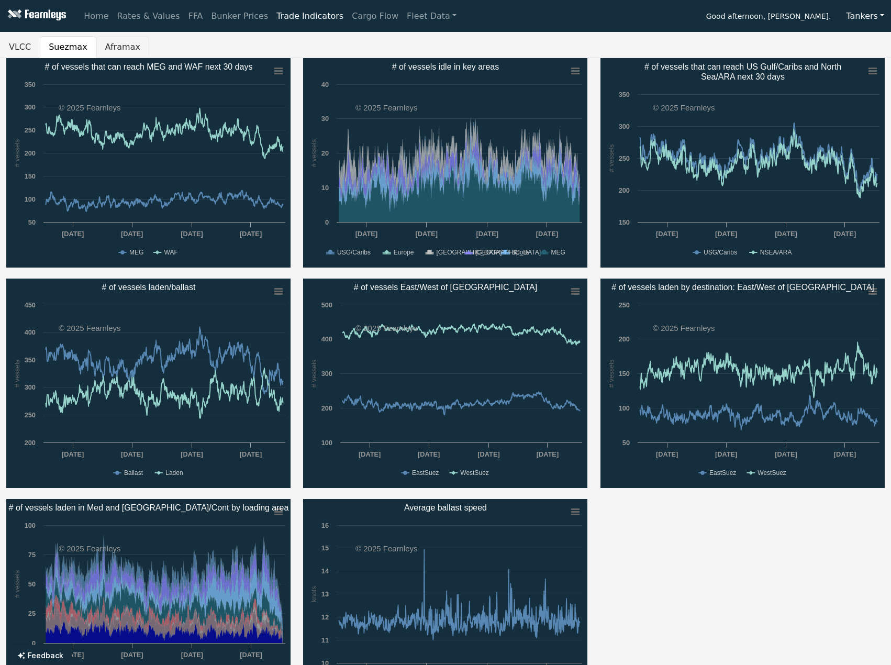 The width and height of the screenshot is (891, 665). Describe the element at coordinates (325, 153) in the screenshot. I see `text: 20` at that location.